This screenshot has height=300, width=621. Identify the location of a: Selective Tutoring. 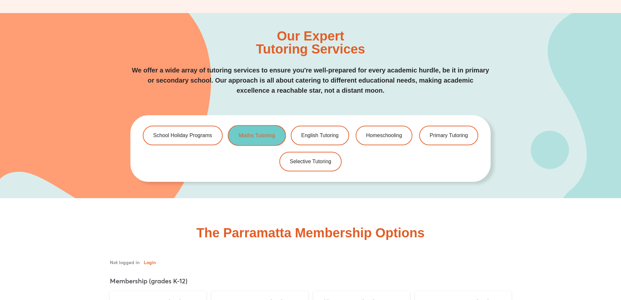
(310, 161).